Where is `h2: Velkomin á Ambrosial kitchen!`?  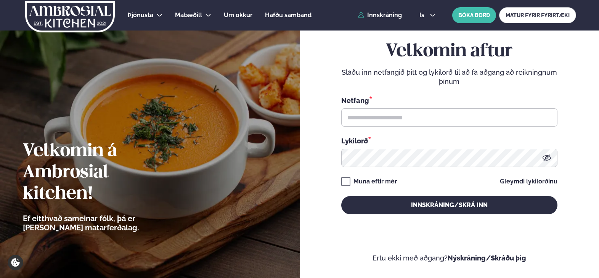
h2: Velkomin á Ambrosial kitchen! is located at coordinates (102, 173).